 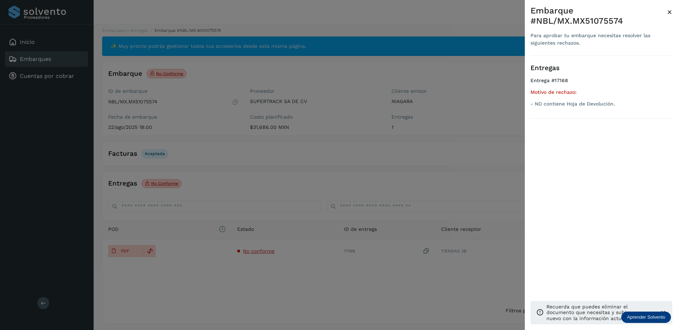 What do you see at coordinates (598, 16) in the screenshot?
I see `div: Embarque #NBL/MX.MX51075574` at bounding box center [598, 16].